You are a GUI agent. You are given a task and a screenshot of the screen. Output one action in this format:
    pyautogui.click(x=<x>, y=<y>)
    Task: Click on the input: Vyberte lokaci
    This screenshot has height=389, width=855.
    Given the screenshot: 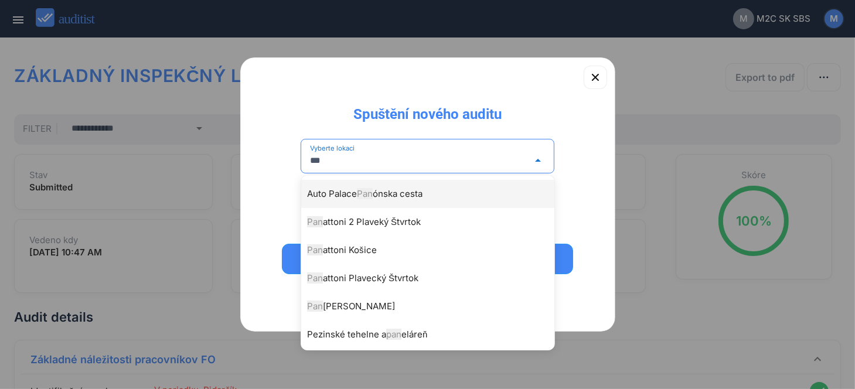 What is the action you would take?
    pyautogui.click(x=420, y=161)
    